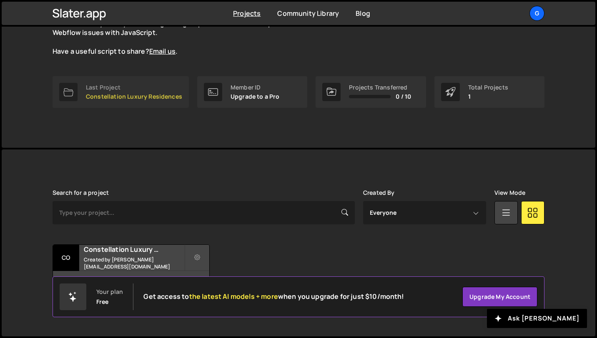 The height and width of the screenshot is (338, 597). I want to click on h2: Get access to when you upgrade for just $10/month!, so click(273, 297).